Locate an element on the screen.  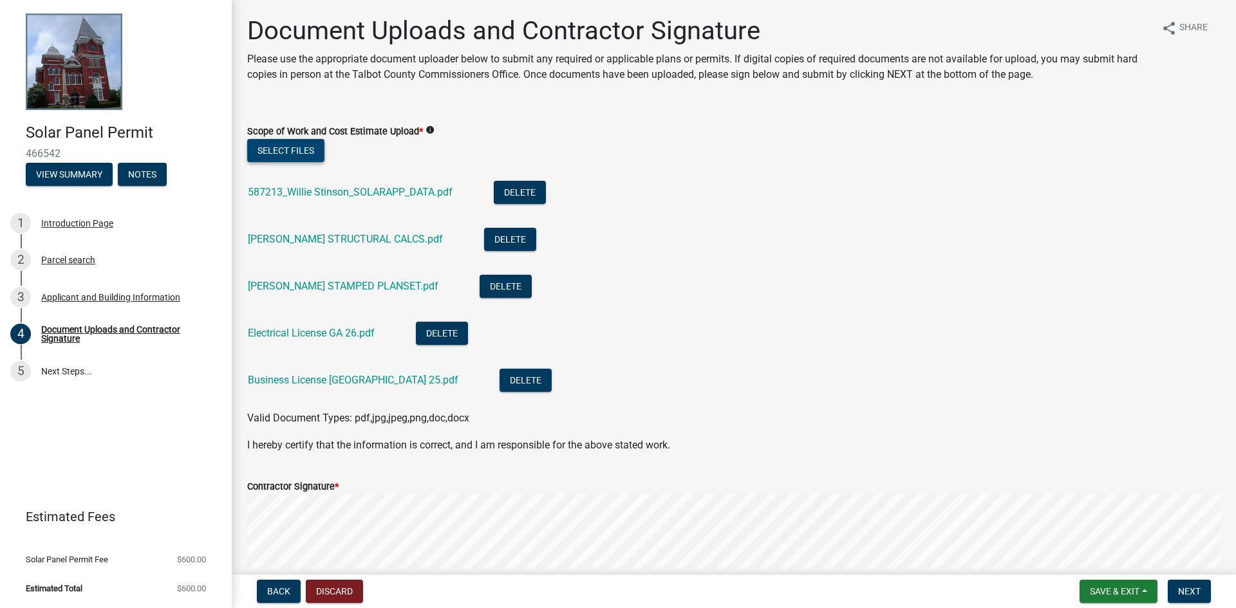
p: Please use the appropriate document uploader below to submit any required or applicable plans or ... is located at coordinates (699, 67).